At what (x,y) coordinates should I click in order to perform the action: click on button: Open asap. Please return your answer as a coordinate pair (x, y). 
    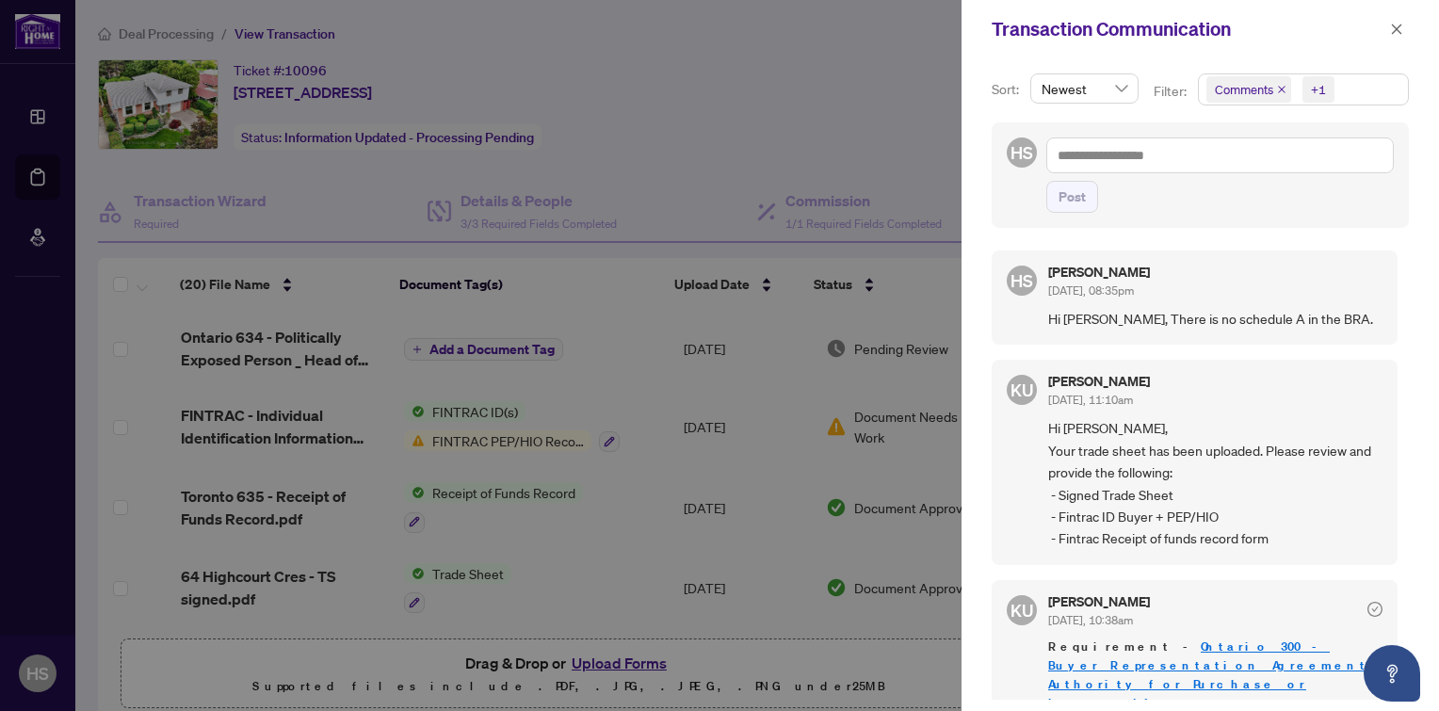
    Looking at the image, I should click on (1392, 673).